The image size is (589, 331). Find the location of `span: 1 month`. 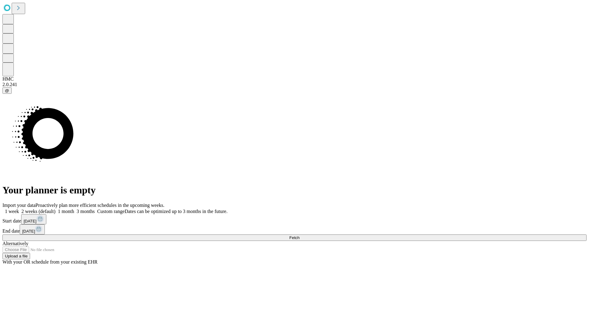

span: 1 month is located at coordinates (66, 211).